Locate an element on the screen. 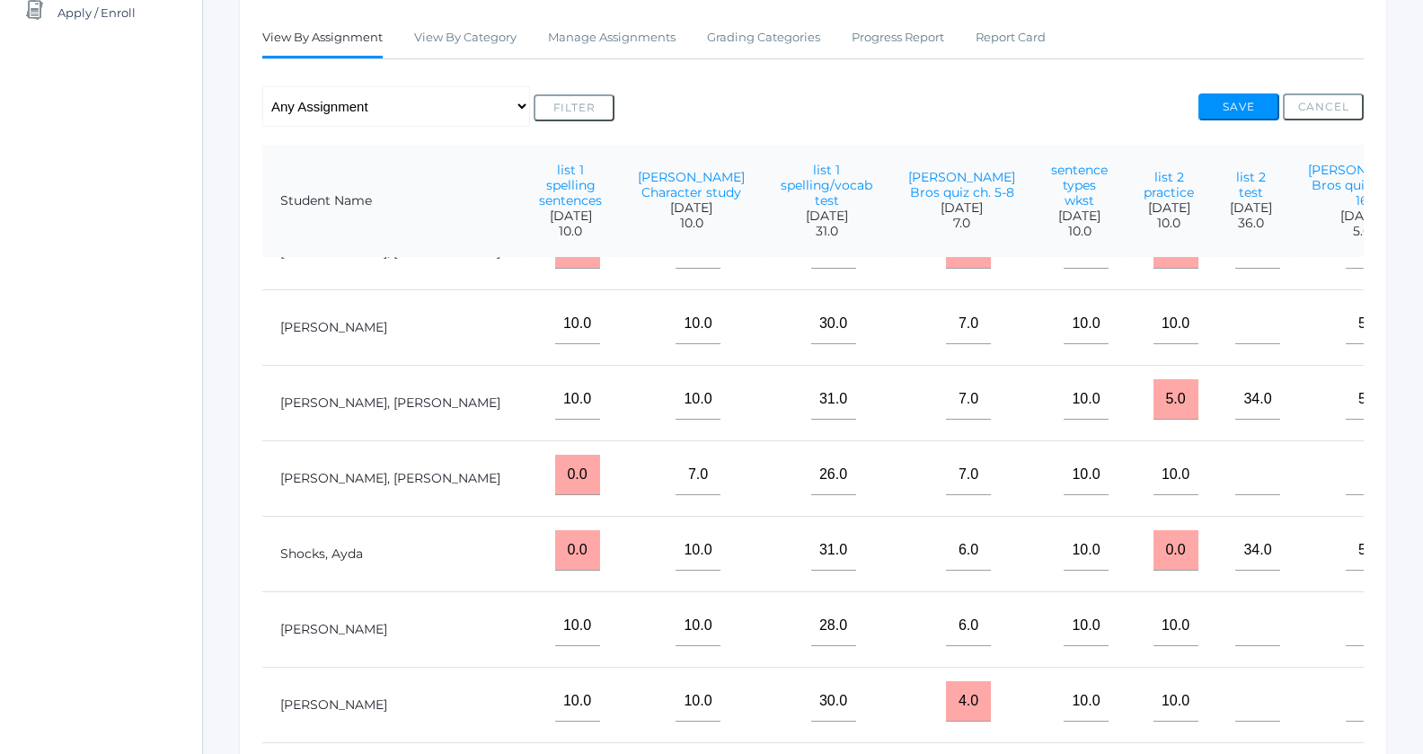  a: list 1 spelling/vocab test is located at coordinates (827, 185).